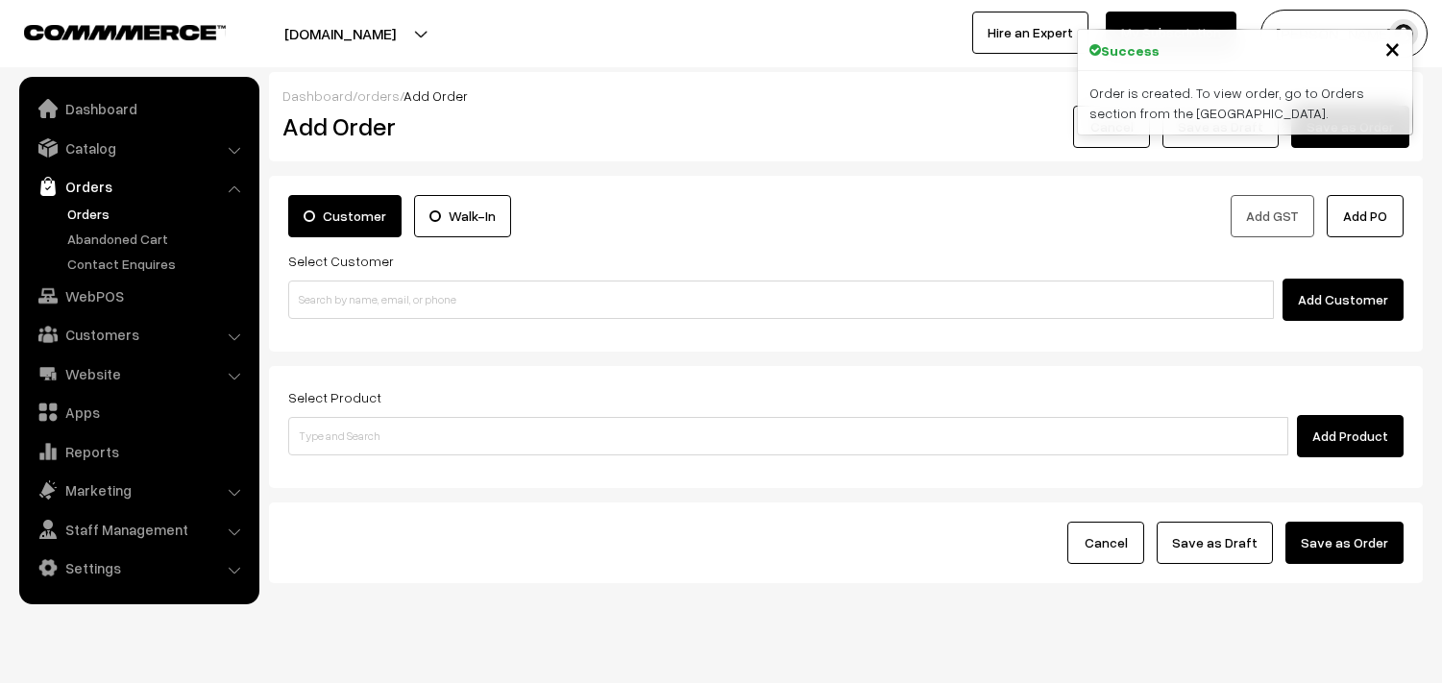  Describe the element at coordinates (1350, 436) in the screenshot. I see `button: Add Product` at that location.